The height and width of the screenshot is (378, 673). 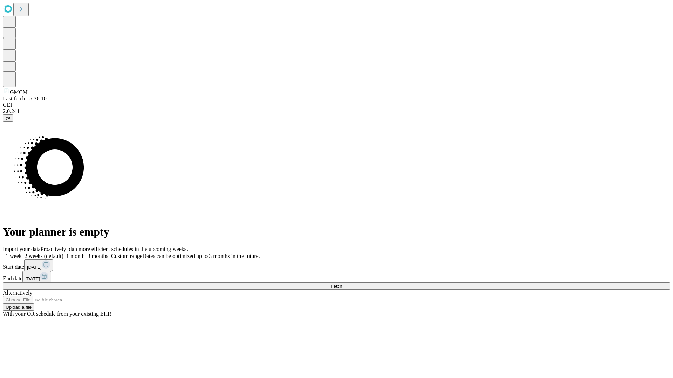 What do you see at coordinates (336, 232) in the screenshot?
I see `h1: Your planner is empty` at bounding box center [336, 232].